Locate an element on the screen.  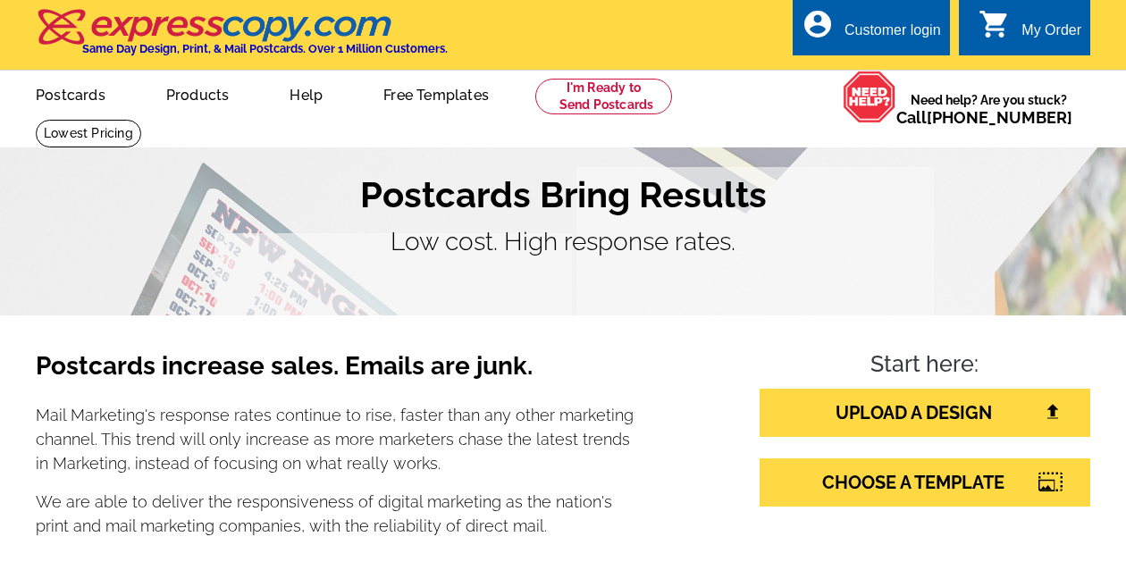
a: Postcards is located at coordinates (71, 93).